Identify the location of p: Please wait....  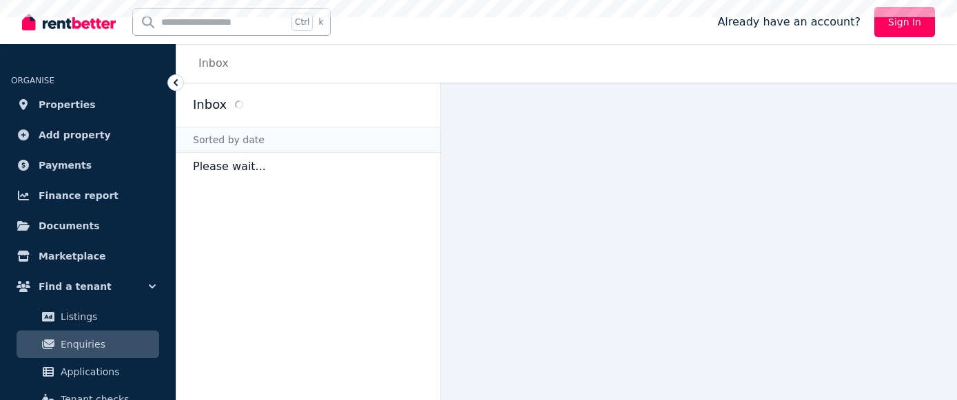
(308, 167).